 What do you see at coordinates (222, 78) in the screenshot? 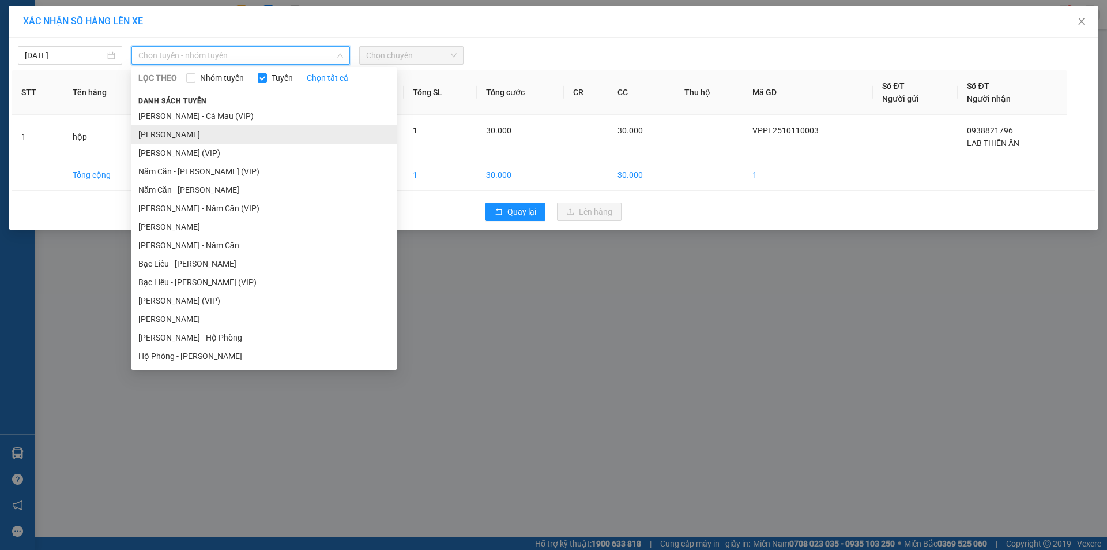
I see `span: Nhóm tuyến` at bounding box center [222, 78].